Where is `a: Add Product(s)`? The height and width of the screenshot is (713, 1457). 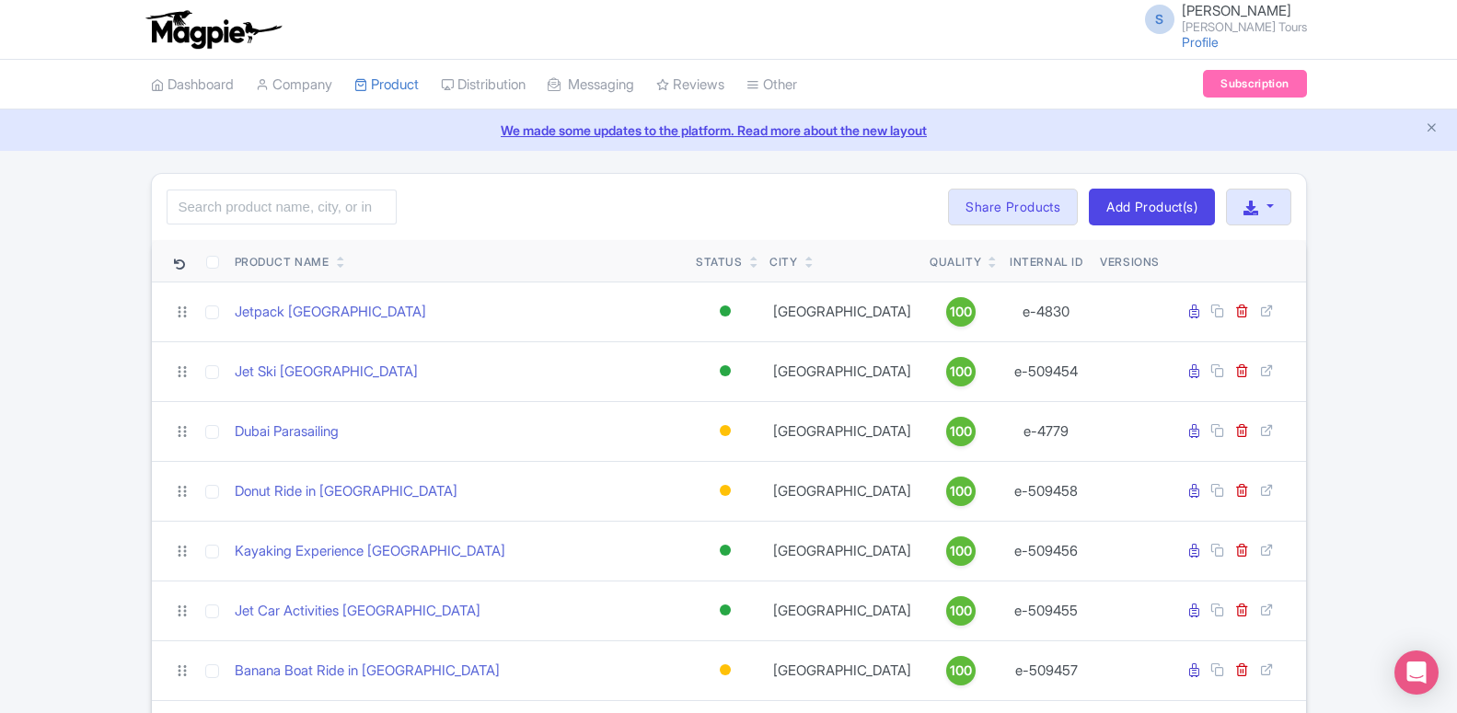 a: Add Product(s) is located at coordinates (1152, 207).